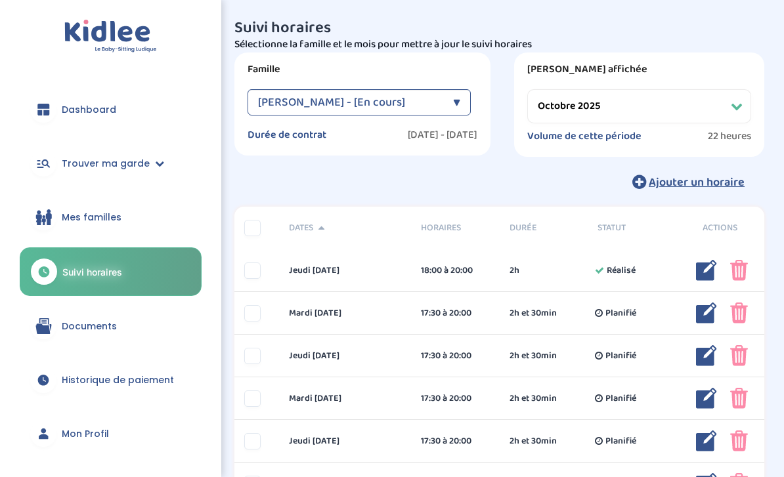 This screenshot has height=477, width=784. I want to click on h3: Suivi horaires, so click(499, 28).